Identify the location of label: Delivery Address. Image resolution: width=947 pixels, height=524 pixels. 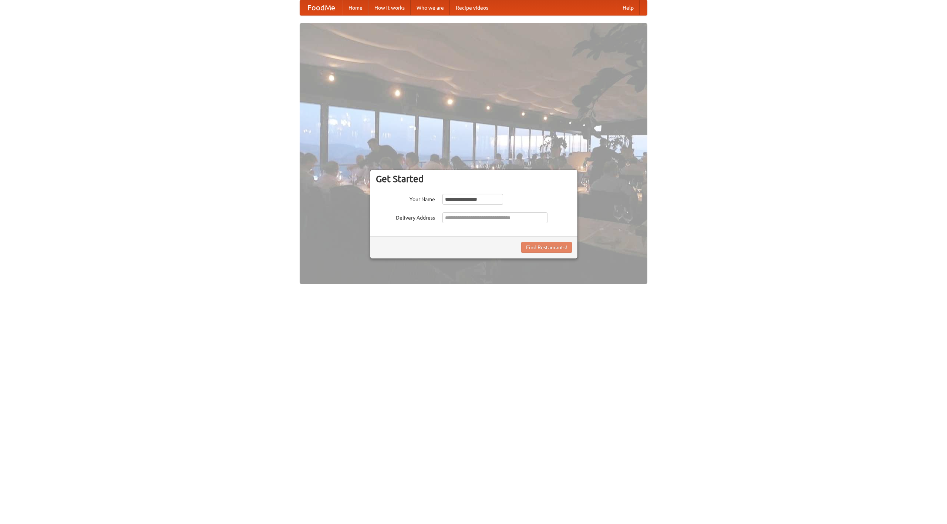
(406, 216).